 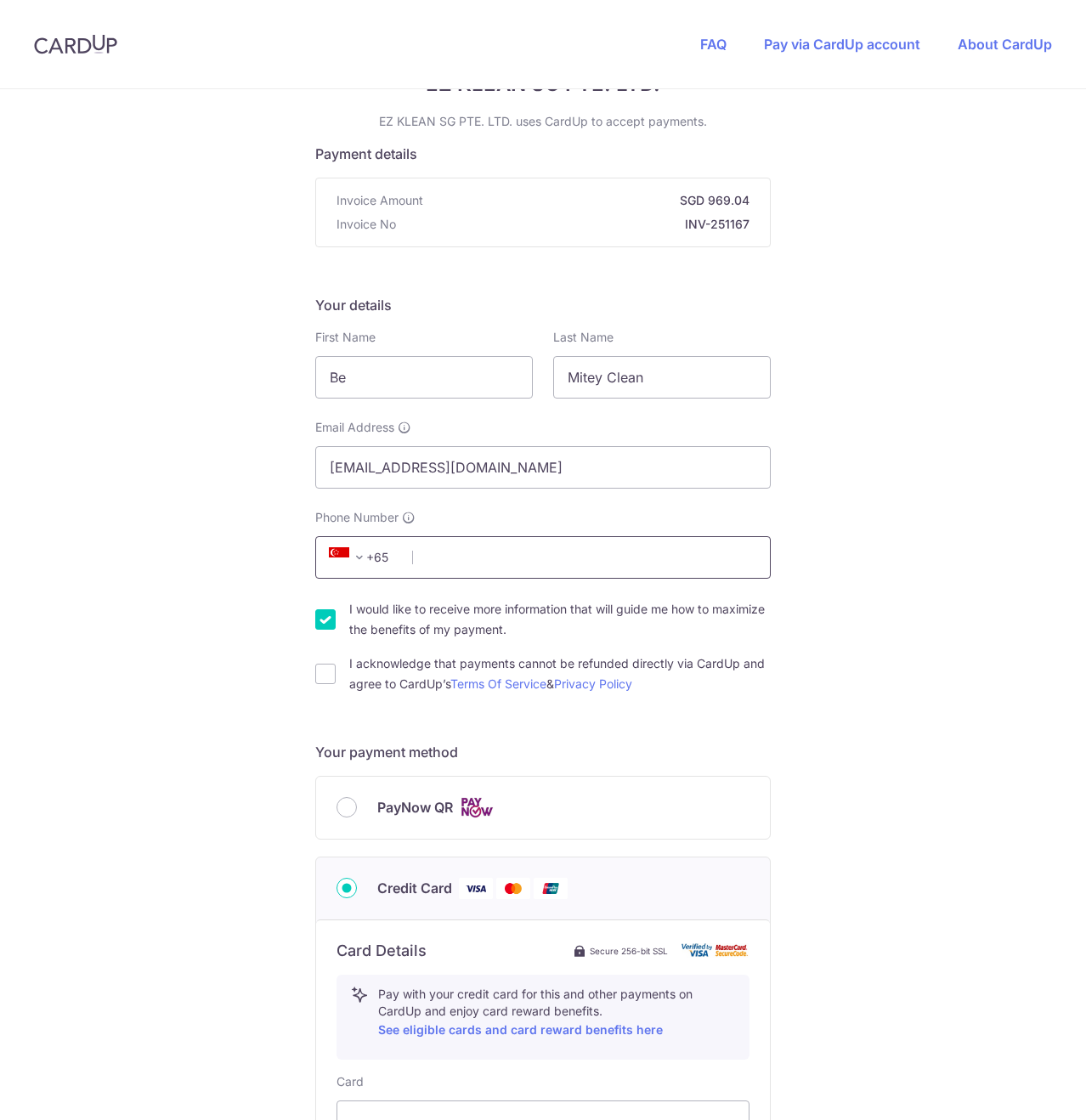 I want to click on span: Email Address, so click(x=355, y=428).